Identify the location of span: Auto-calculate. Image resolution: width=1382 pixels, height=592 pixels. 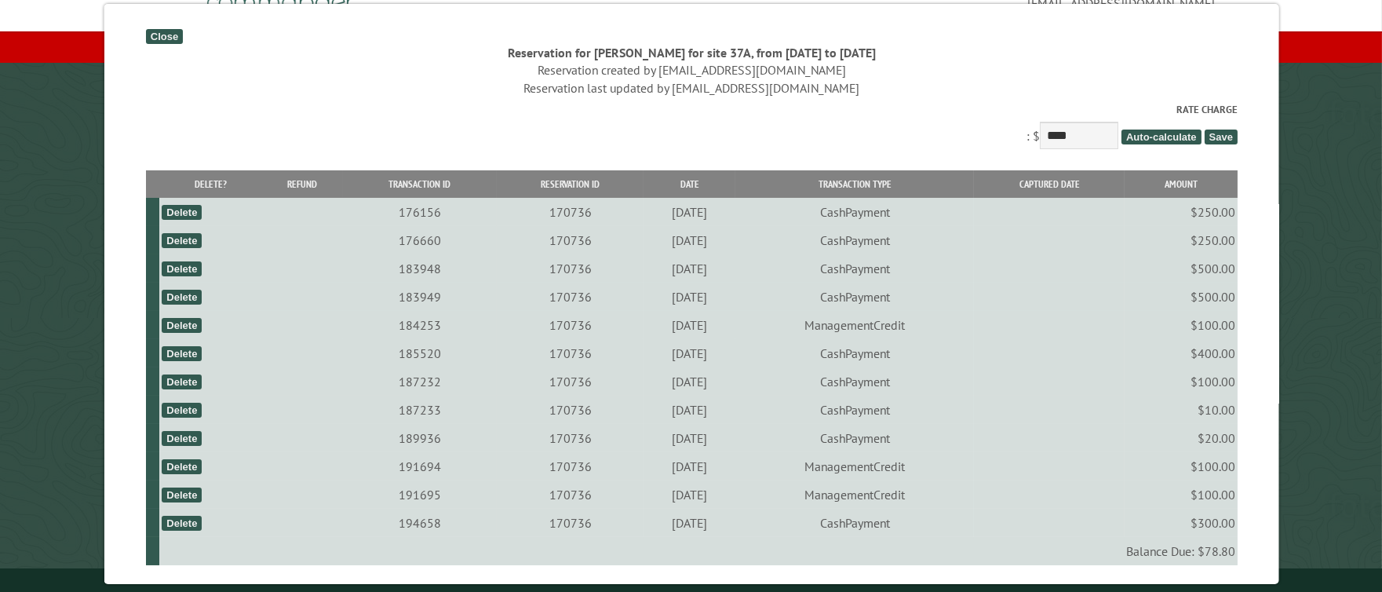
(1161, 137).